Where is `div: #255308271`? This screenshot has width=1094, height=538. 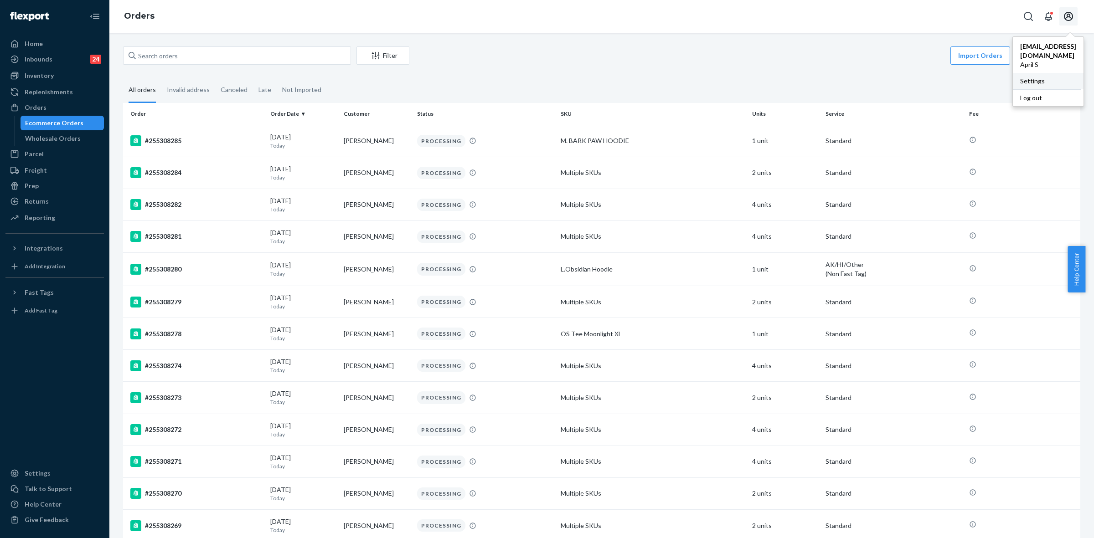 div: #255308271 is located at coordinates (196, 462).